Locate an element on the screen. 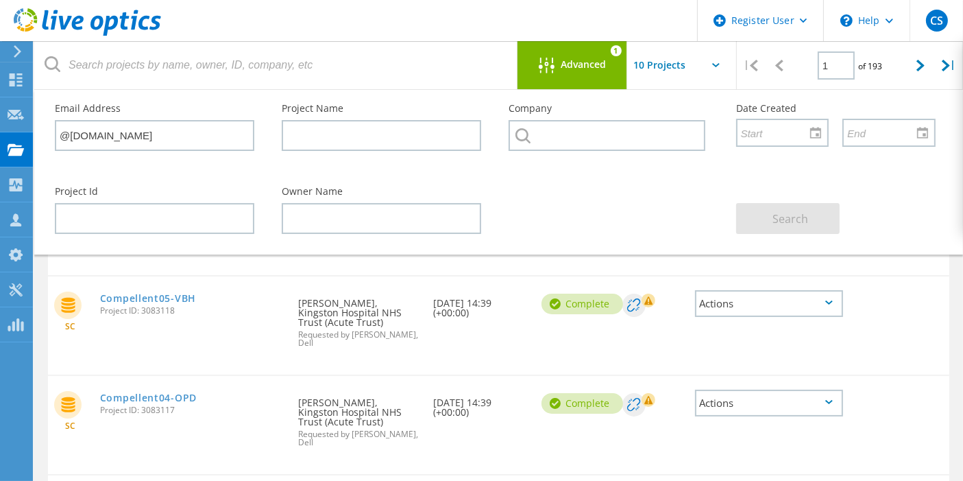 This screenshot has height=481, width=963. span: Project ID: 3083118 is located at coordinates (192, 311).